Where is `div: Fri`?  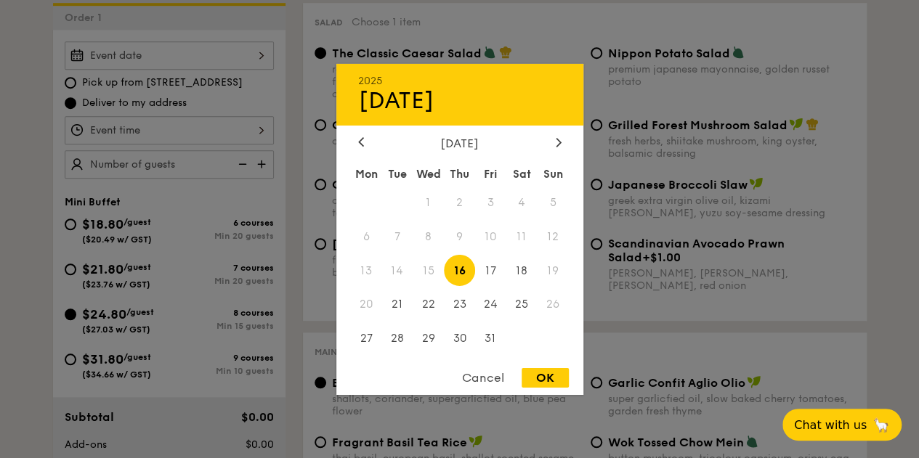 div: Fri is located at coordinates (490, 174).